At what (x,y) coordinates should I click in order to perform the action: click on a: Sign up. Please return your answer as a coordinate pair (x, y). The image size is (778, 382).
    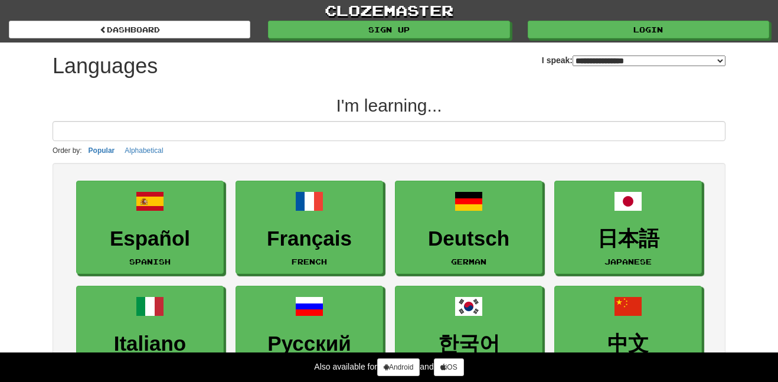
    Looking at the image, I should click on (388, 30).